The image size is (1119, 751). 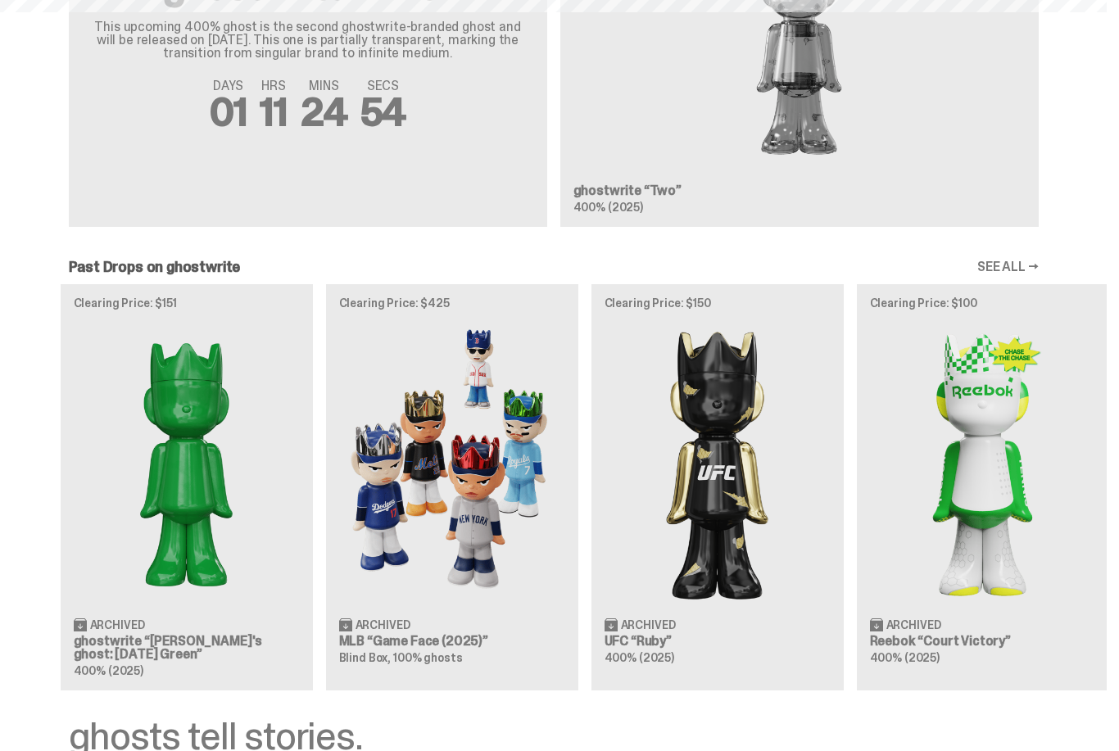 What do you see at coordinates (718, 642) in the screenshot?
I see `h3: UFC “Ruby”` at bounding box center [718, 642].